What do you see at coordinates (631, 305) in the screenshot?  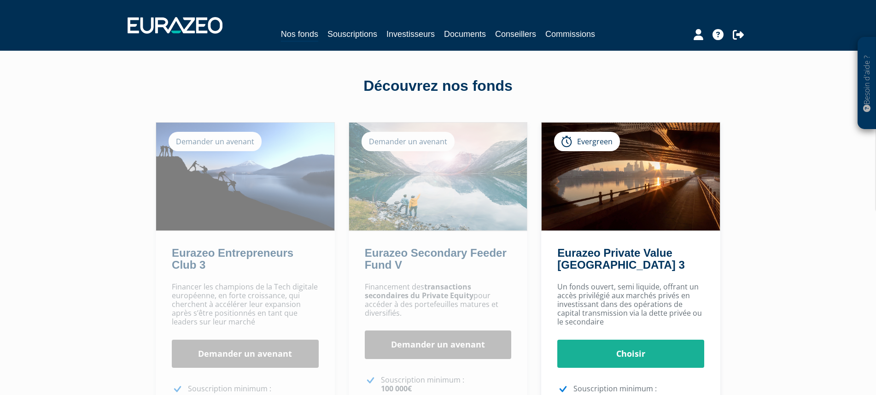 I see `p: Un fonds ouvert, semi liquide, offrant un accès privilégié aux marchés privés en investissant dan...` at bounding box center [631, 305].